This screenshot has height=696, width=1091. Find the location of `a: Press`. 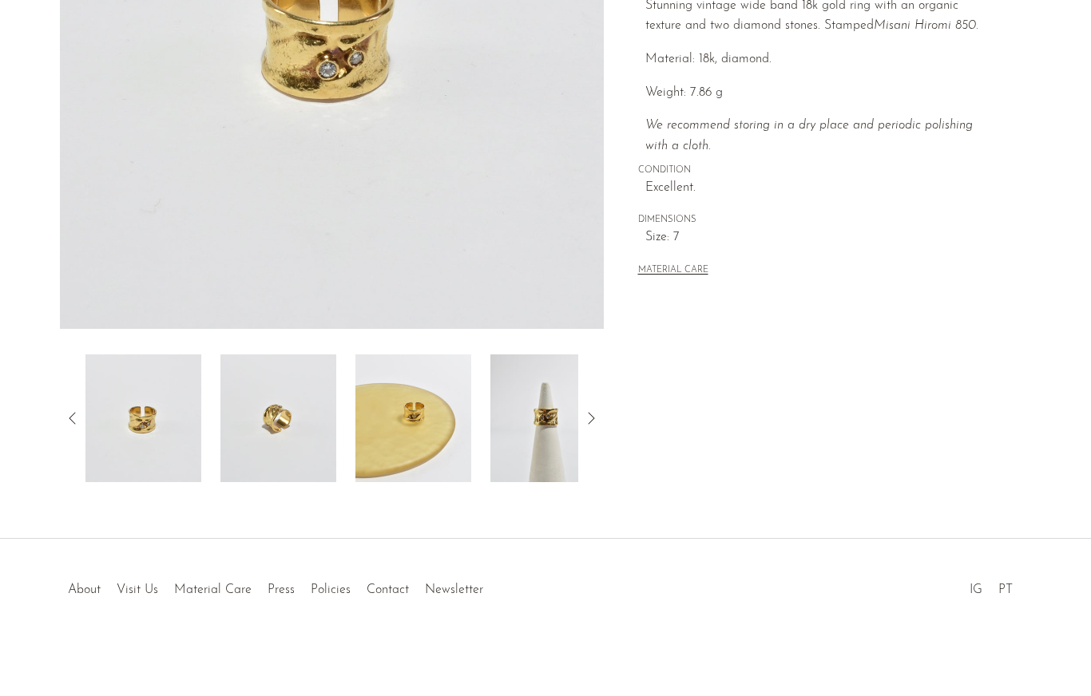

a: Press is located at coordinates (281, 590).